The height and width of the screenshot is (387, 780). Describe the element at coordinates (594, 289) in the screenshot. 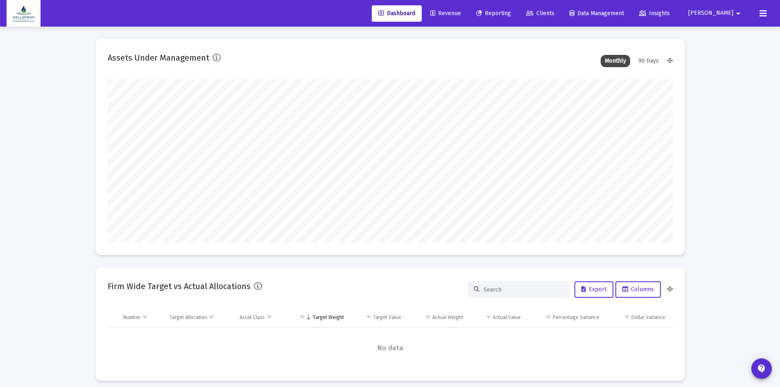

I see `span: Export` at that location.